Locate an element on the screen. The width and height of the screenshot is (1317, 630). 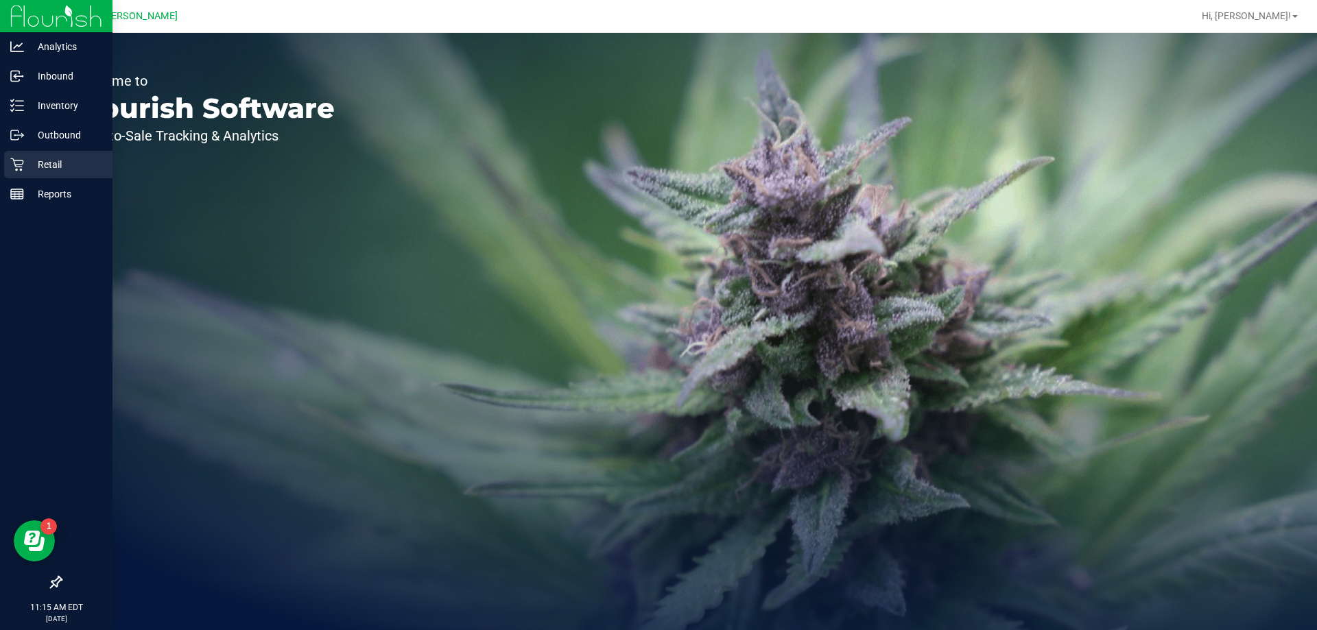
p: Retail is located at coordinates (65, 165).